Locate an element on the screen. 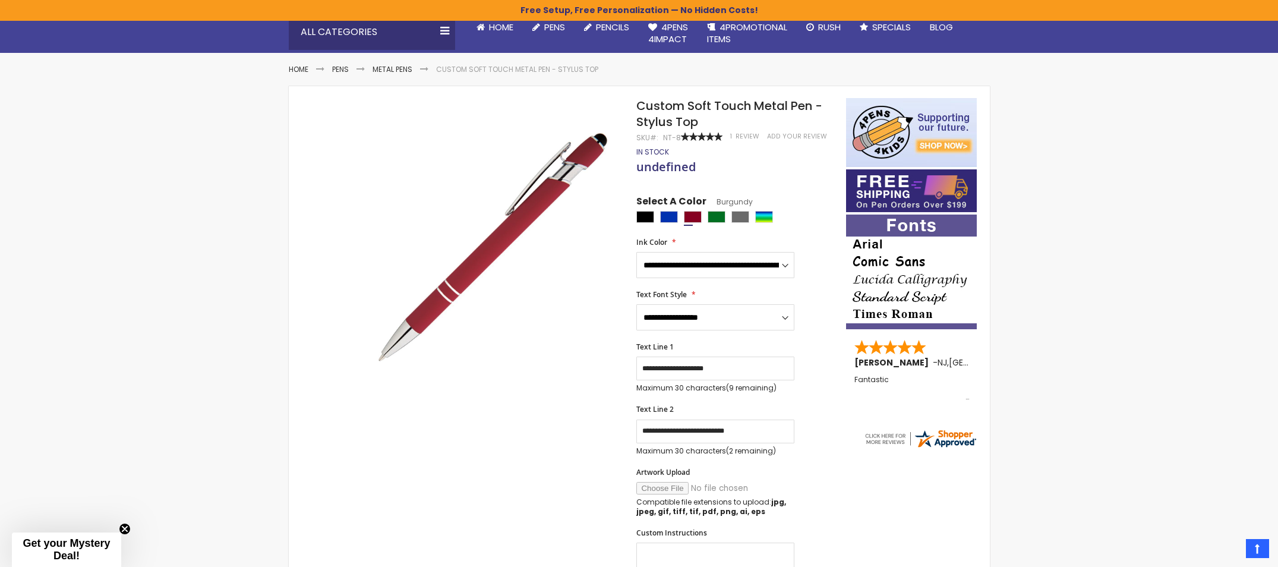 The image size is (1278, 567). div: NT-8 is located at coordinates (672, 138).